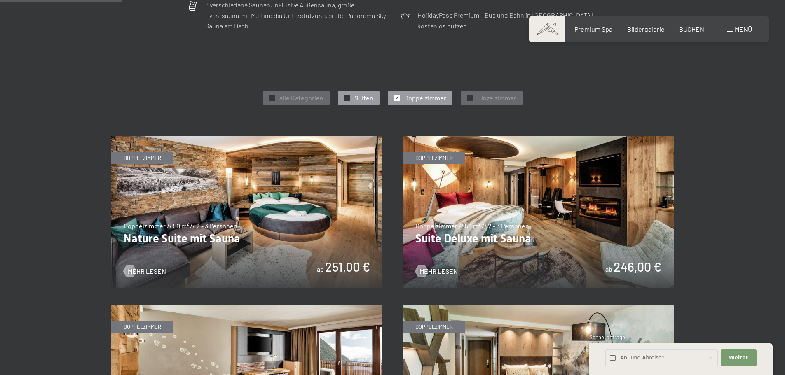 The height and width of the screenshot is (375, 785). What do you see at coordinates (538, 212) in the screenshot?
I see `img: Suite Deluxe mit Sauna` at bounding box center [538, 212].